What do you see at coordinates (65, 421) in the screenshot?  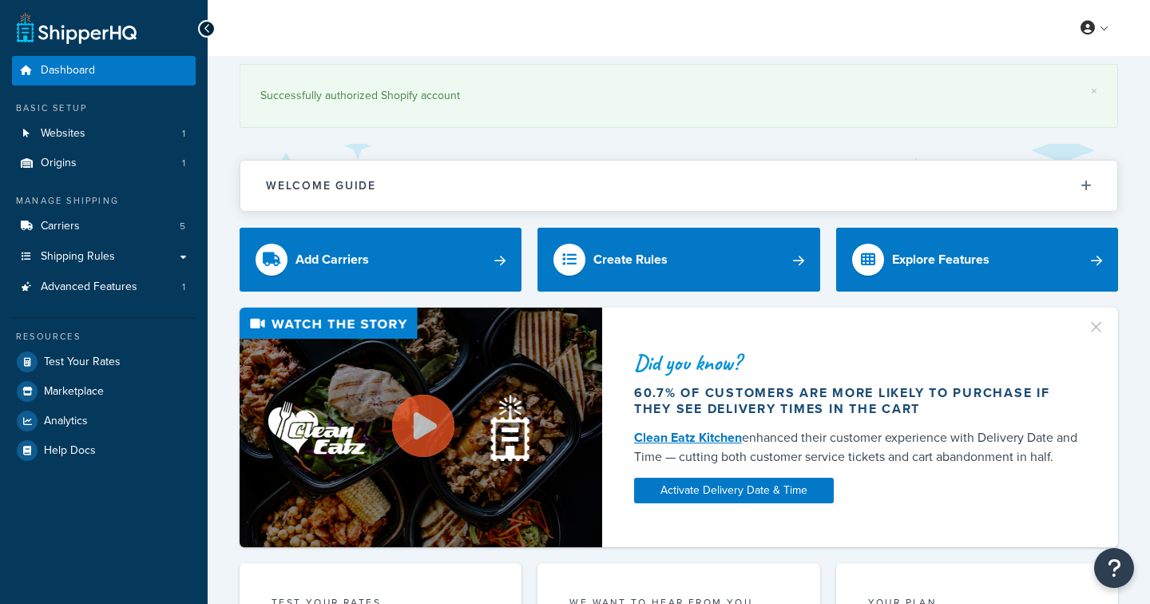 I see `span: Analytics` at bounding box center [65, 421].